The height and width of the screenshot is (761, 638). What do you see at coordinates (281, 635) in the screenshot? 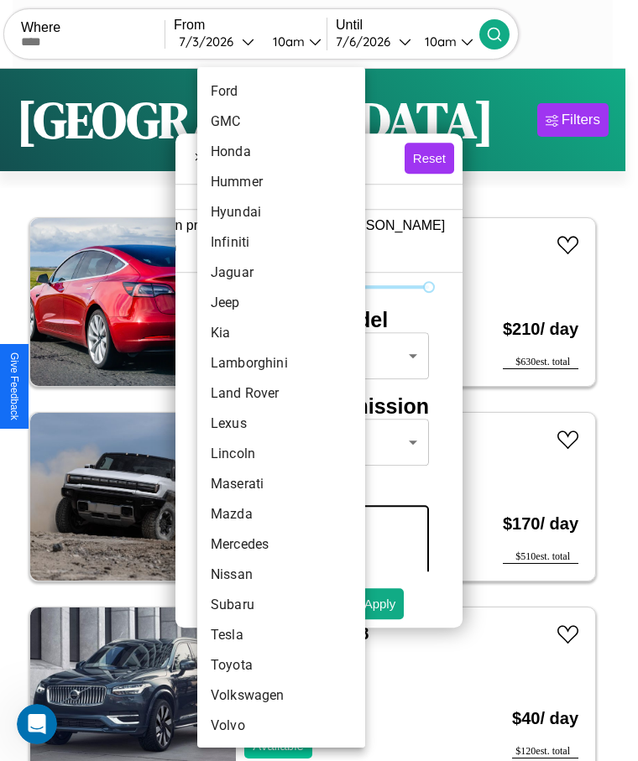
I see `li: Tesla` at bounding box center [281, 635].